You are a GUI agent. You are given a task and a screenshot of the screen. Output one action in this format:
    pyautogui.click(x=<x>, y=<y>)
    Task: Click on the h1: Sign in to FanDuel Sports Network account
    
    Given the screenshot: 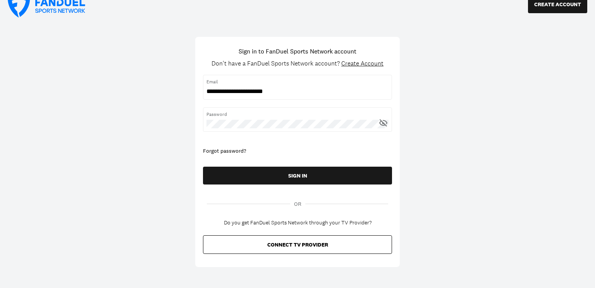 What is the action you would take?
    pyautogui.click(x=298, y=51)
    